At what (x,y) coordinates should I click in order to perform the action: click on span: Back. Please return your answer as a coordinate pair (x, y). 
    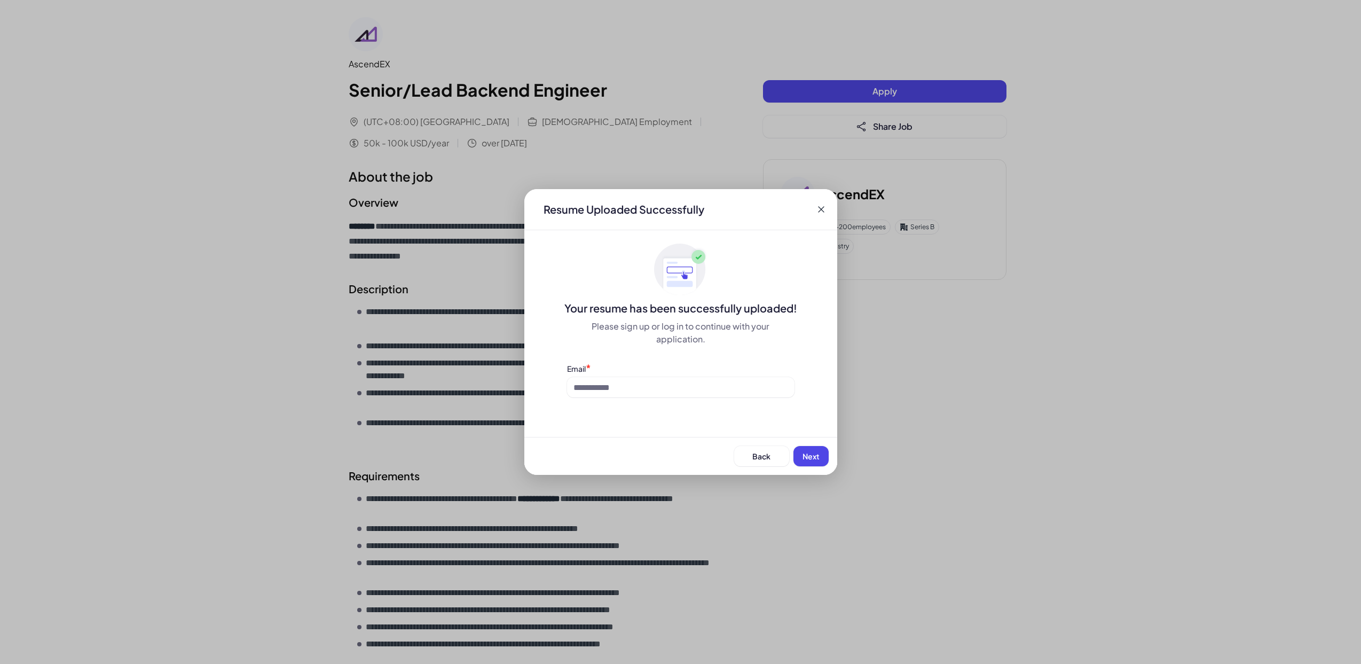
    Looking at the image, I should click on (762, 456).